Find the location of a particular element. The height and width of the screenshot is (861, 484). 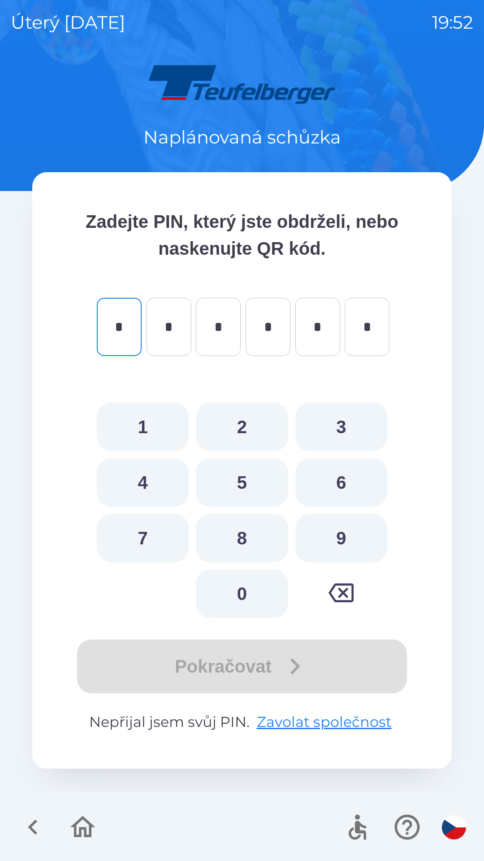

button: Zavolat společnost is located at coordinates (324, 722).